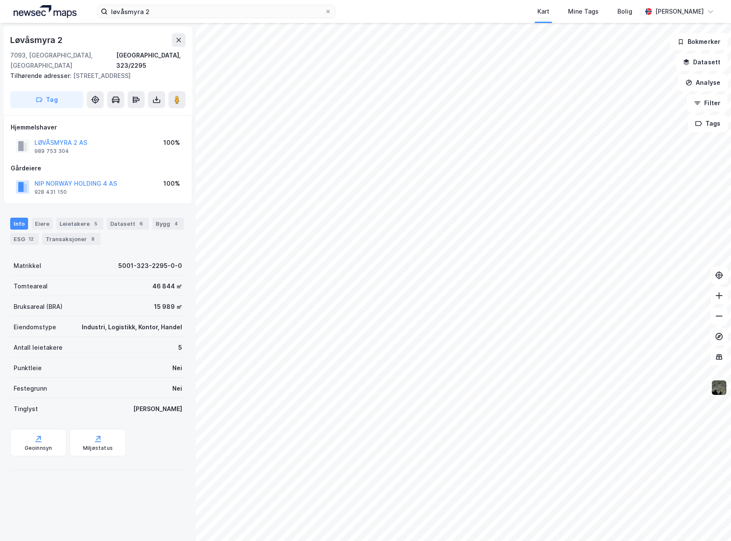  I want to click on div: Hjemmelshaver, so click(98, 127).